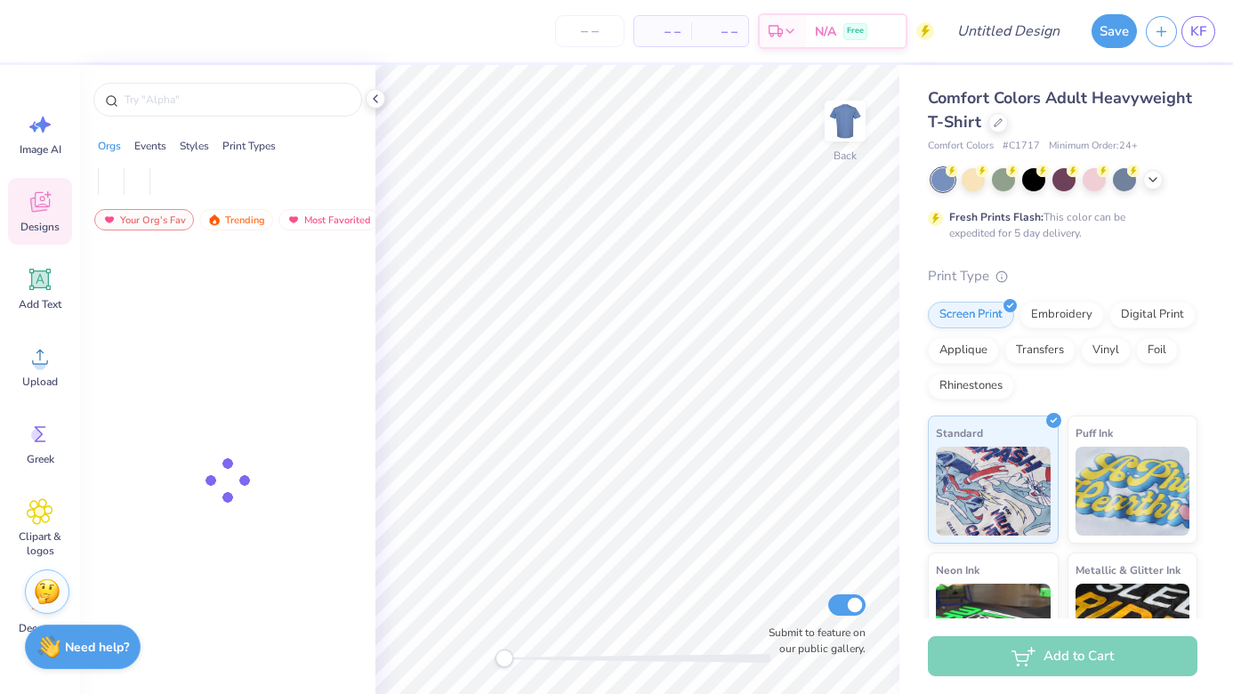  Describe the element at coordinates (1132, 628) in the screenshot. I see `img: Metallic & Glitter Ink` at that location.